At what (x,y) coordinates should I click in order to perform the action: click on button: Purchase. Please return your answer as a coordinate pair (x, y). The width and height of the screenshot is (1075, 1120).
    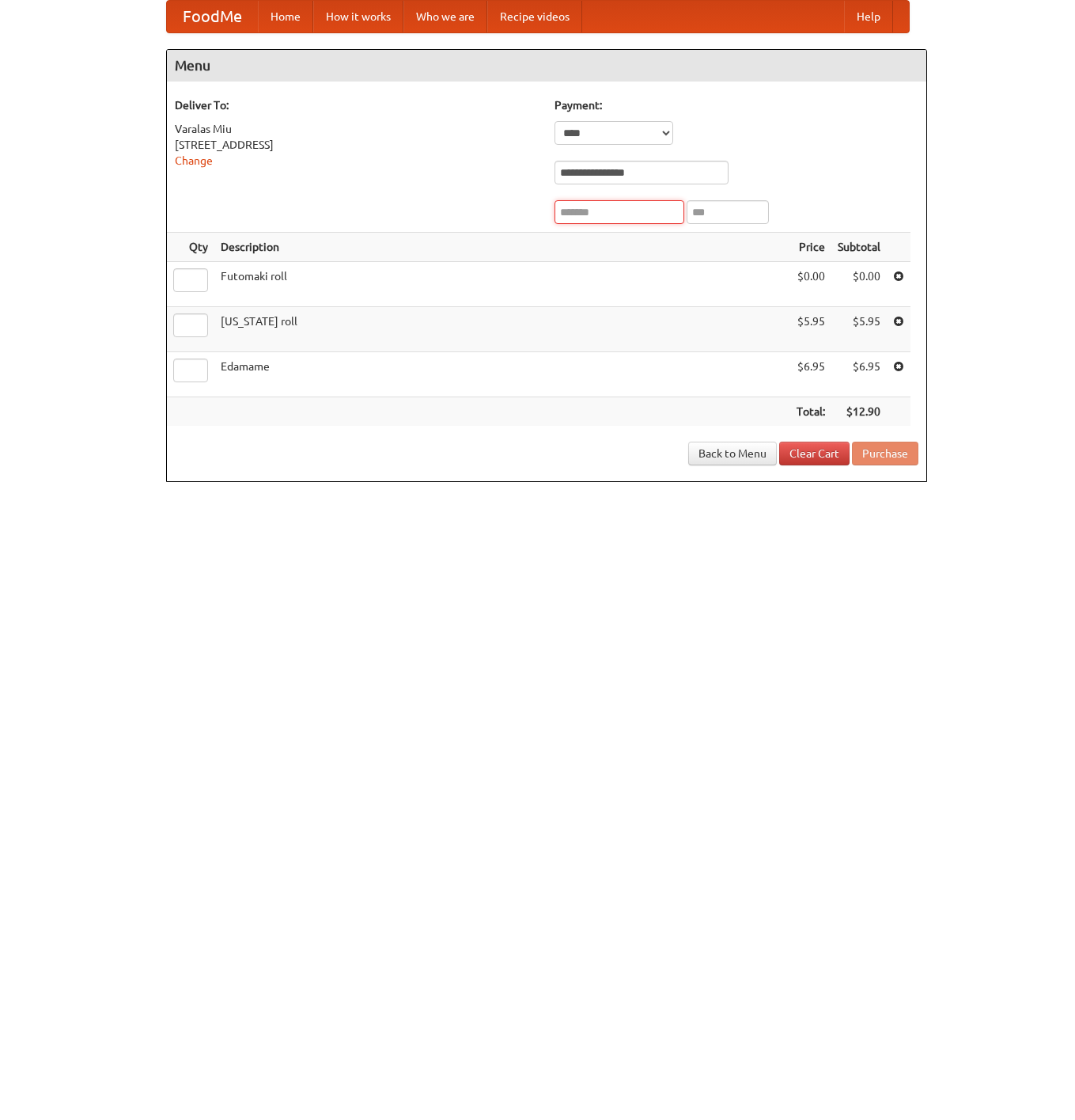
    Looking at the image, I should click on (885, 453).